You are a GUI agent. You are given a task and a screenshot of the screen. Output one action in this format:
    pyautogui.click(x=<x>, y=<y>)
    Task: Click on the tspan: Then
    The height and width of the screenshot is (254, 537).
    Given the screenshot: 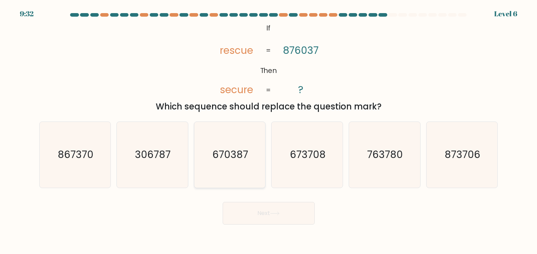 What is the action you would take?
    pyautogui.click(x=268, y=70)
    